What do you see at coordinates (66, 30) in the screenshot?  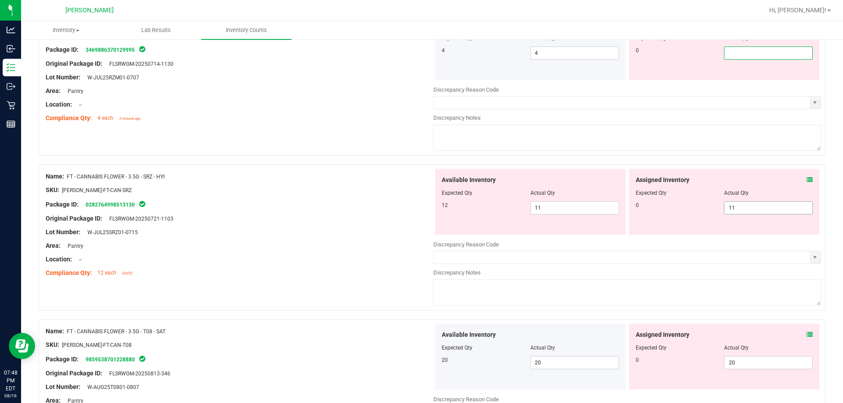 I see `span: Inventory` at bounding box center [66, 30].